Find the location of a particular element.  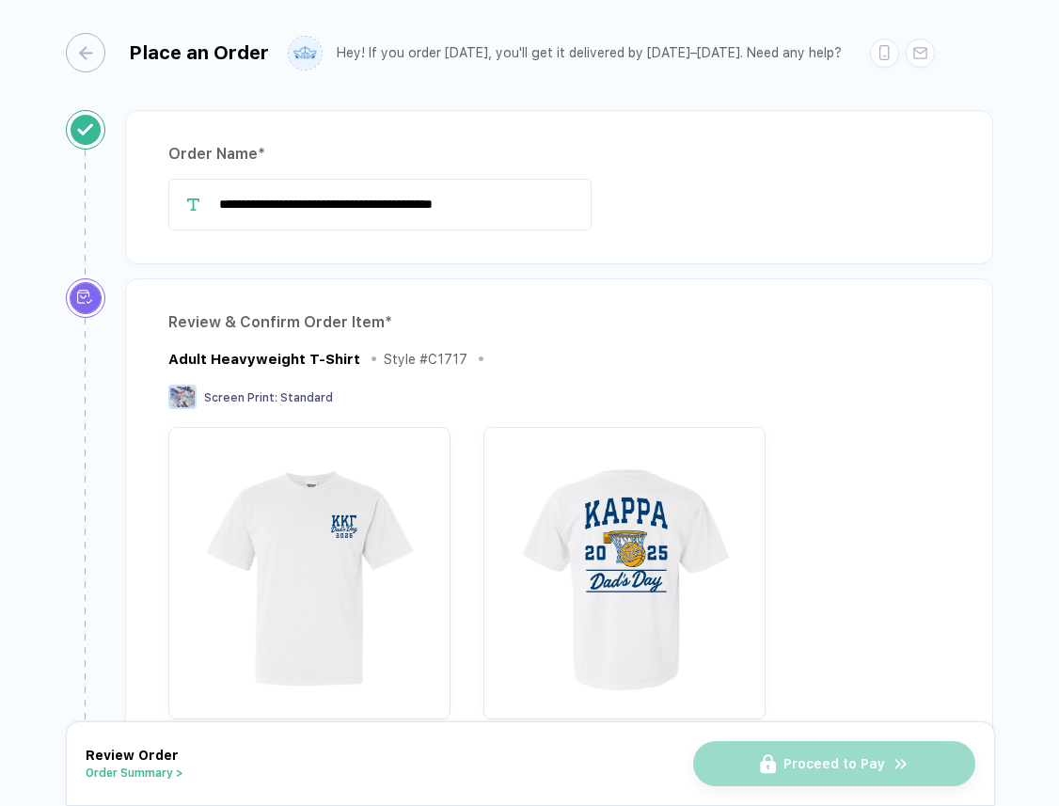

img: user profile is located at coordinates (305, 53).